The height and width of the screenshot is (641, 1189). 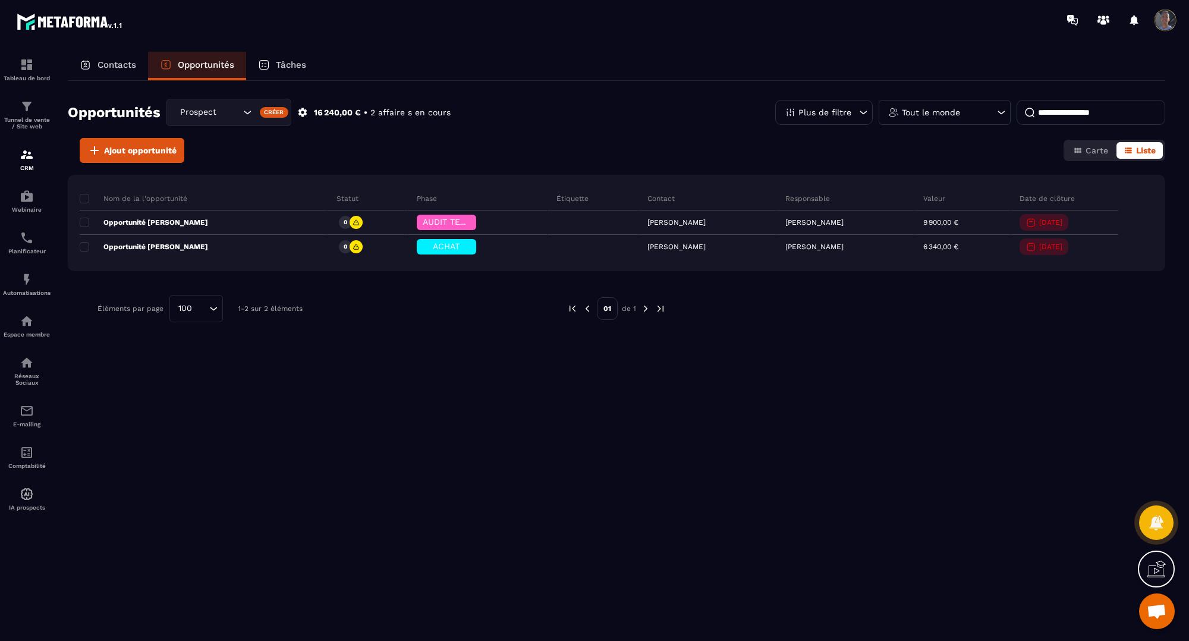 What do you see at coordinates (27, 370) in the screenshot?
I see `a: social-networksocial-networkRéseaux Sociaux` at bounding box center [27, 370].